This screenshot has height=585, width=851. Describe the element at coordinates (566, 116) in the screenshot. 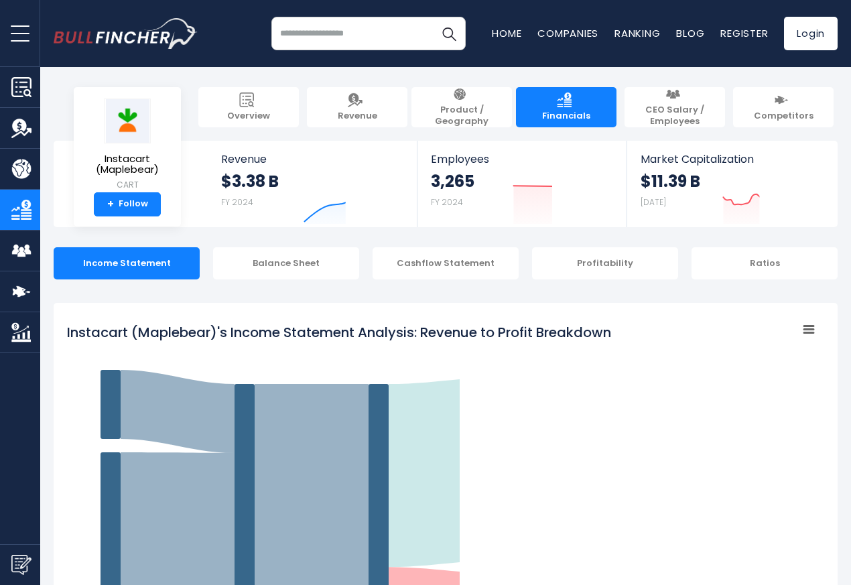

I see `span: Financials` at that location.